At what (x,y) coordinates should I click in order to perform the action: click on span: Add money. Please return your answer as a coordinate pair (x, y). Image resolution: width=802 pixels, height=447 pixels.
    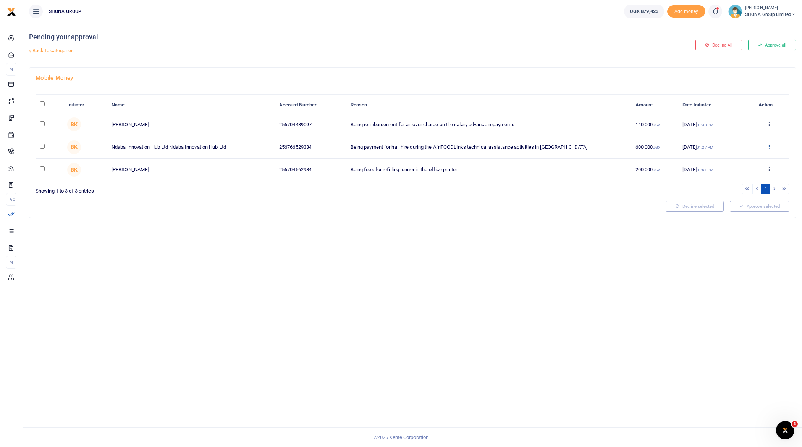
    Looking at the image, I should click on (686, 11).